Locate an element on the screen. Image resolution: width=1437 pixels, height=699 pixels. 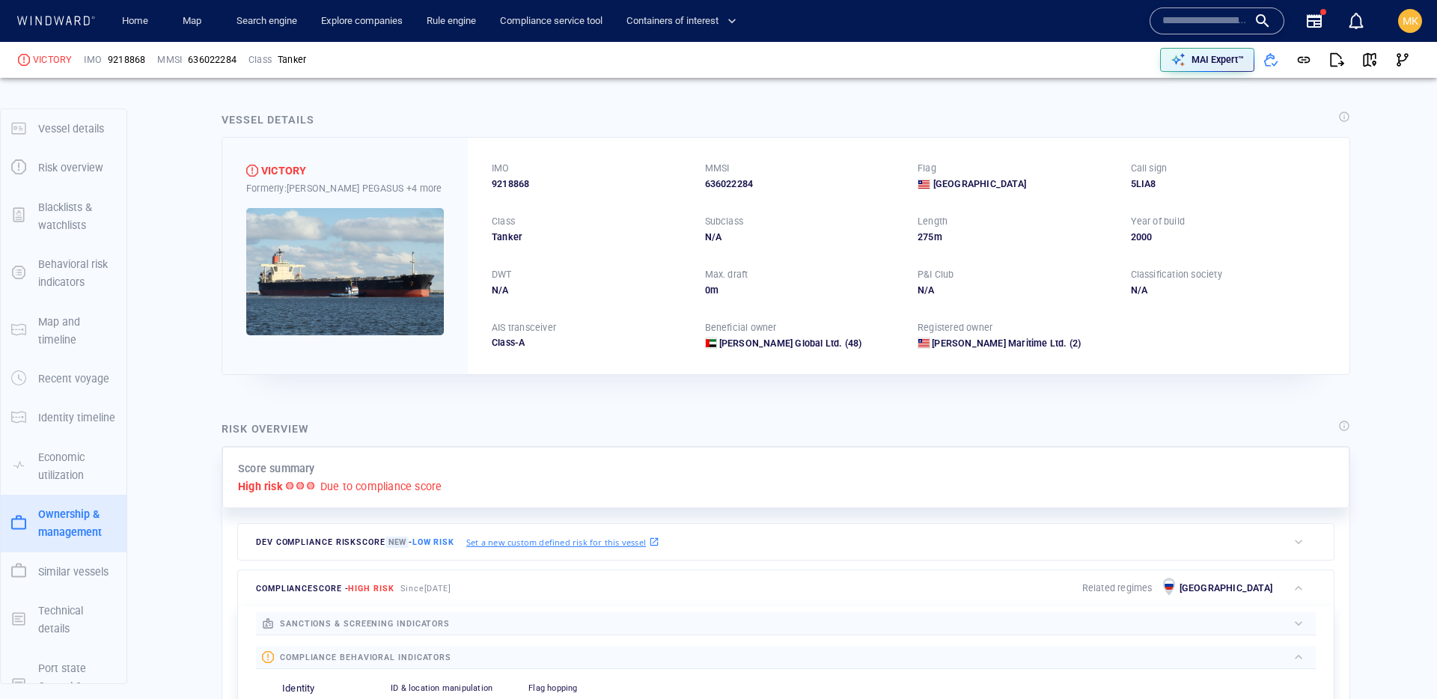
span: VICTORY is located at coordinates (52, 60).